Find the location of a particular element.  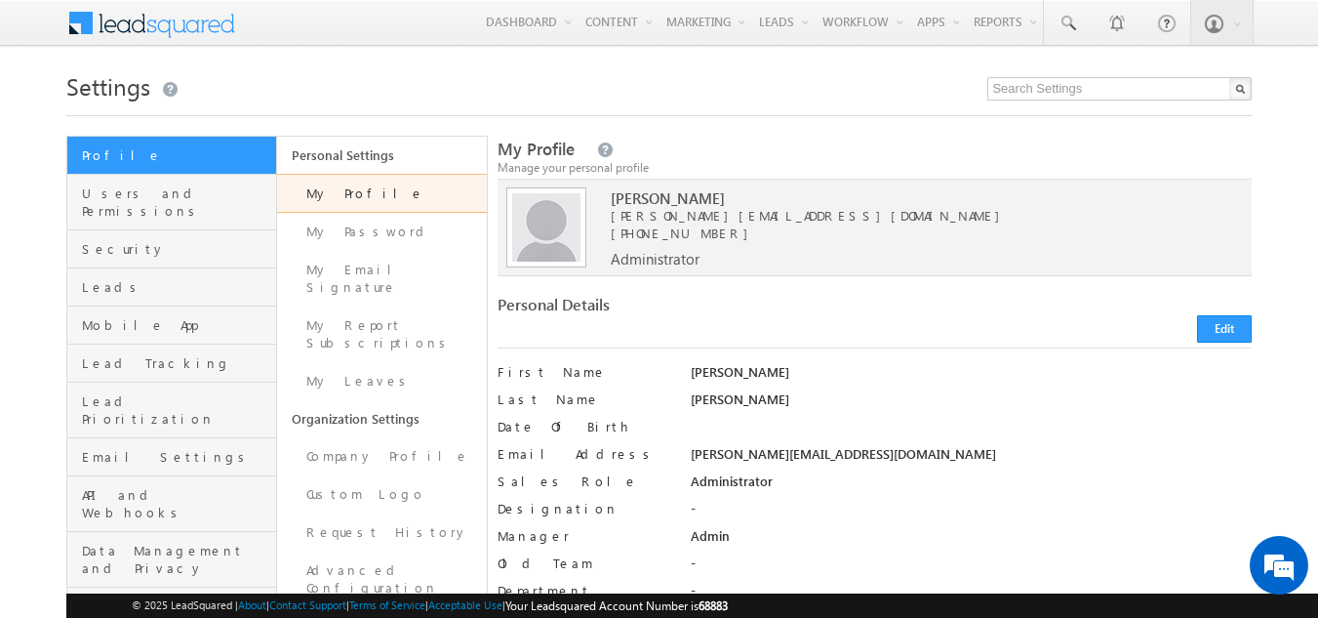

a: Users and Permissions is located at coordinates (172, 202).